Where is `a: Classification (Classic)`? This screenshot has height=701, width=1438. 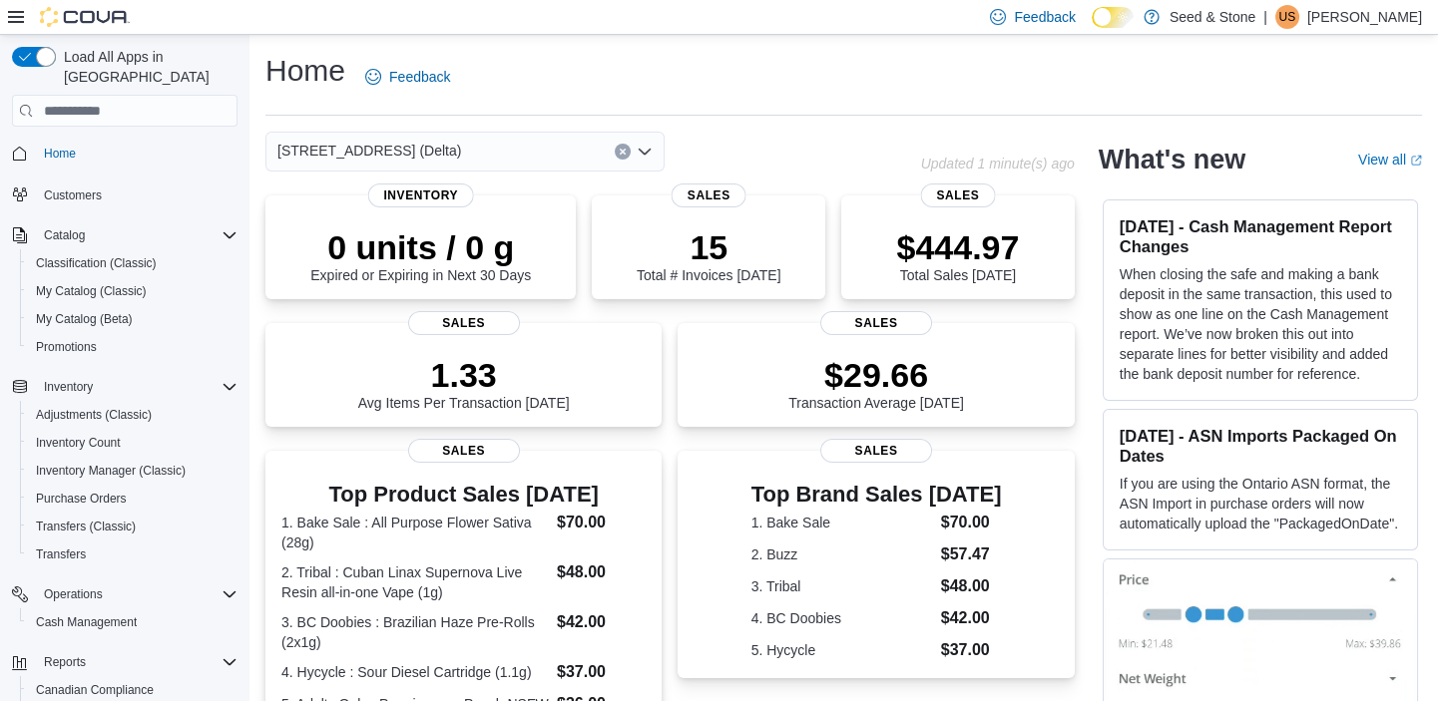
a: Classification (Classic) is located at coordinates (96, 263).